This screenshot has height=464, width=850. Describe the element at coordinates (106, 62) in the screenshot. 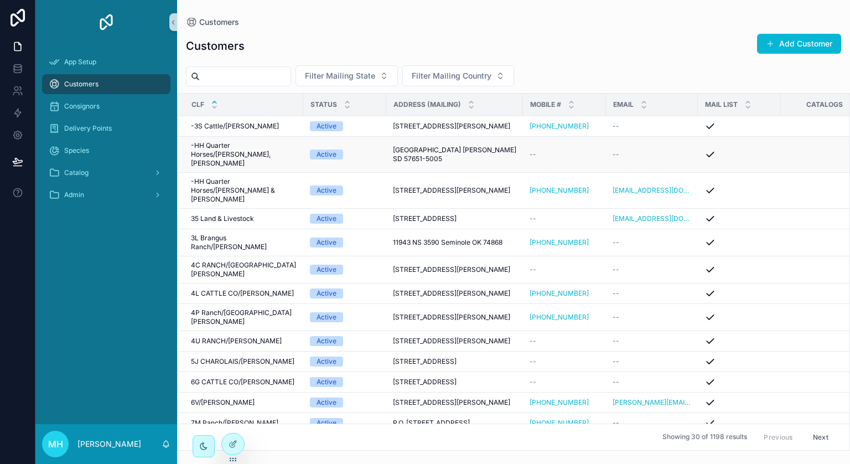

I see `a: App Setup` at that location.